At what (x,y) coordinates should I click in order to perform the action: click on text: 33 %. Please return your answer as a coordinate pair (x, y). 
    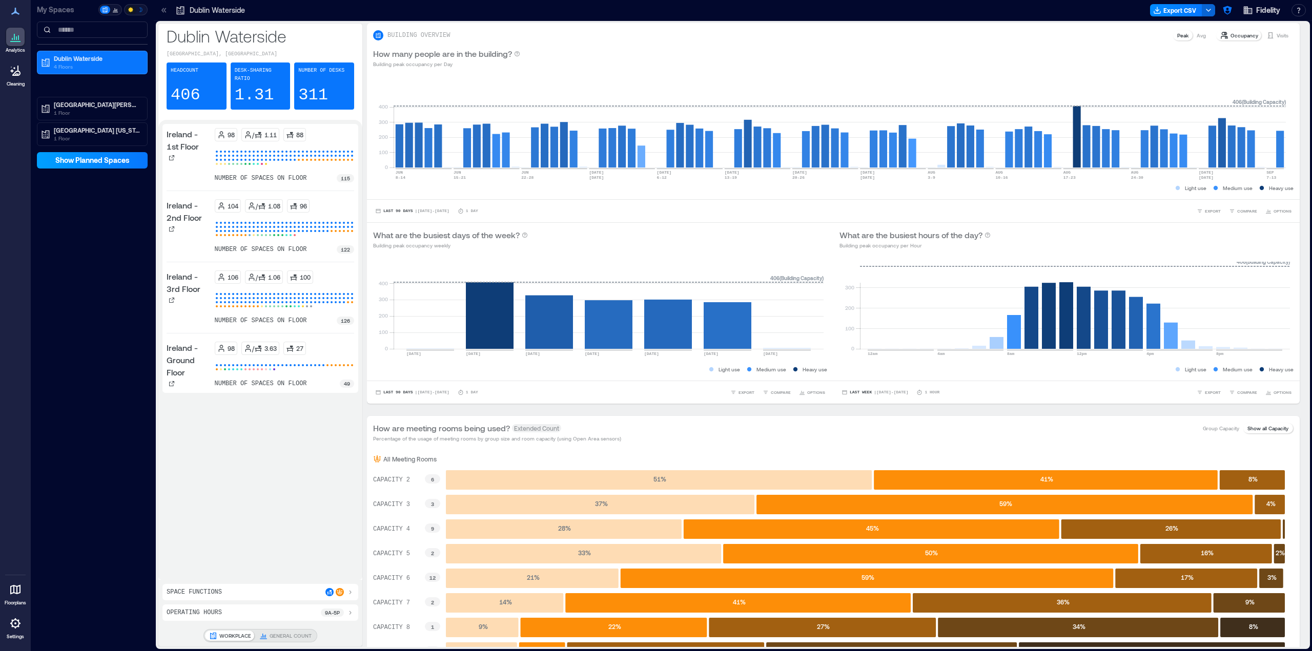
    Looking at the image, I should click on (584, 553).